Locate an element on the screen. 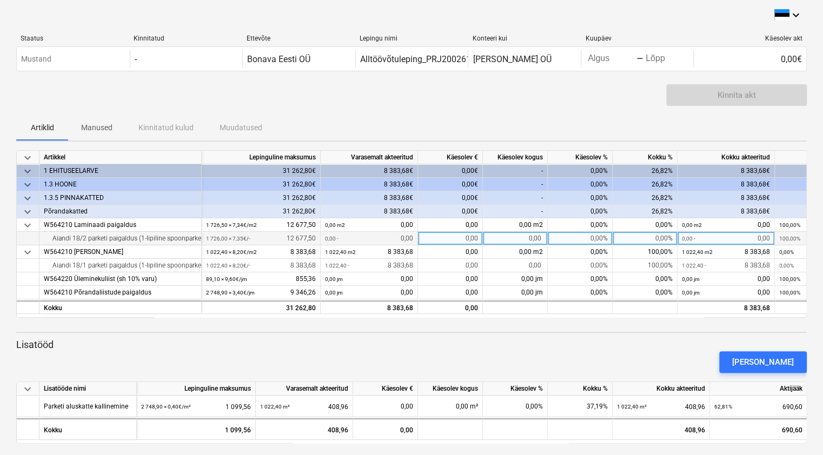  small: 89,10 × 9,60€ / jm is located at coordinates (227, 279).